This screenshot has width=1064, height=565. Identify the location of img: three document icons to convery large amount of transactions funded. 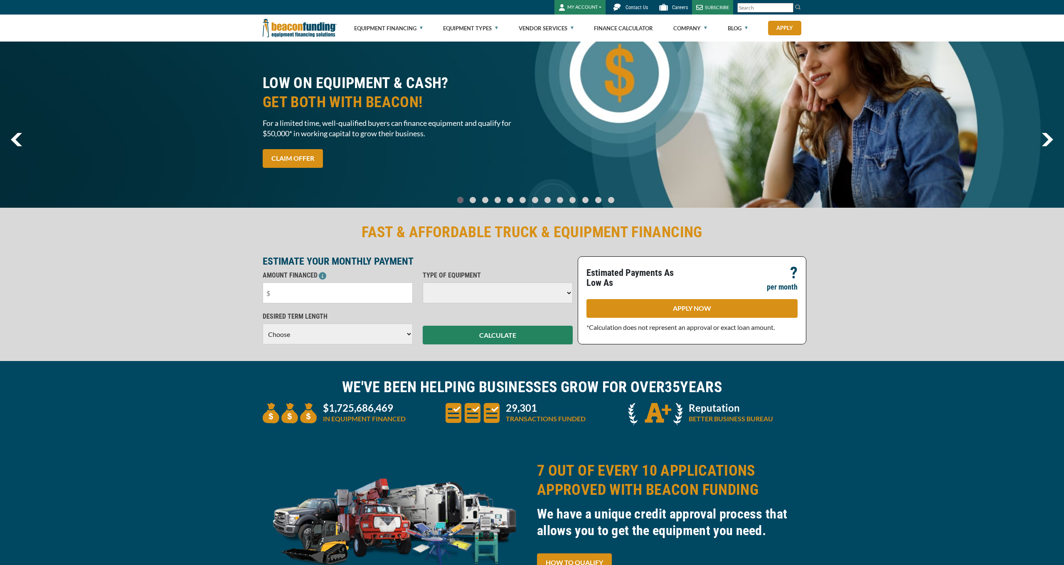
(473, 413).